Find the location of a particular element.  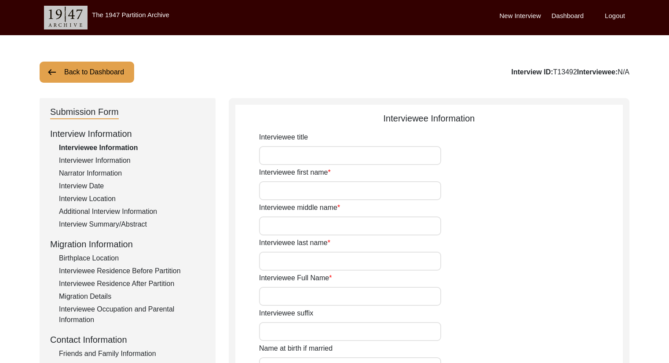

div: Friends and Family Information is located at coordinates (132, 354).